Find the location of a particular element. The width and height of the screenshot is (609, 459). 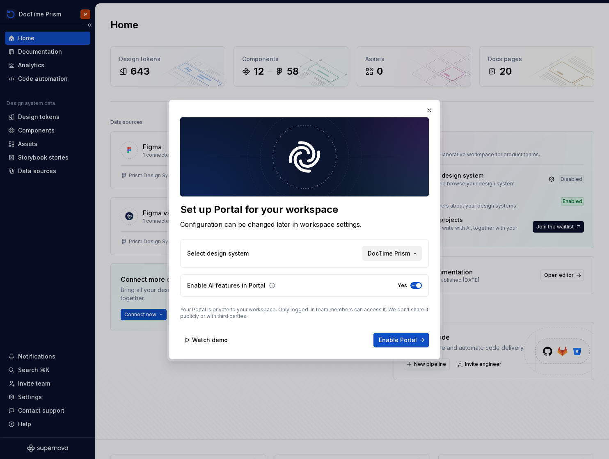

div: Set up Portal for your workspace is located at coordinates (305, 210).